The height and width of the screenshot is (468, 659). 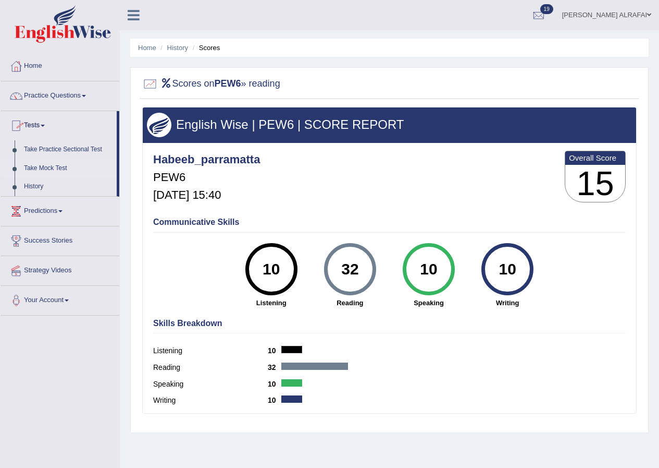 What do you see at coordinates (389, 125) in the screenshot?
I see `h3: English Wise | PEW6 | SCORE REPORT` at bounding box center [389, 125].